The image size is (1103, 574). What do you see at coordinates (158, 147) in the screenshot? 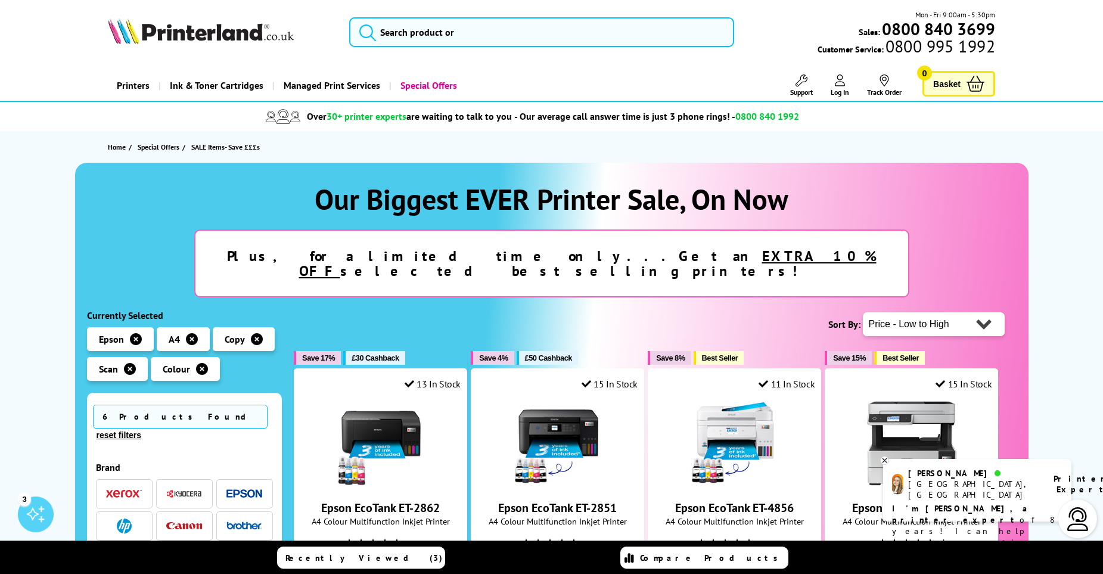
I see `span: Special Offers` at bounding box center [158, 147].